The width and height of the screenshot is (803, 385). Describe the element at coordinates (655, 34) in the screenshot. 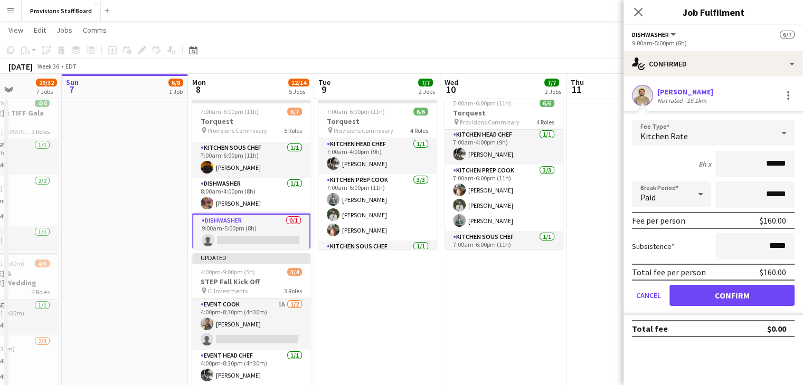

I see `button: Dishwasher` at that location.